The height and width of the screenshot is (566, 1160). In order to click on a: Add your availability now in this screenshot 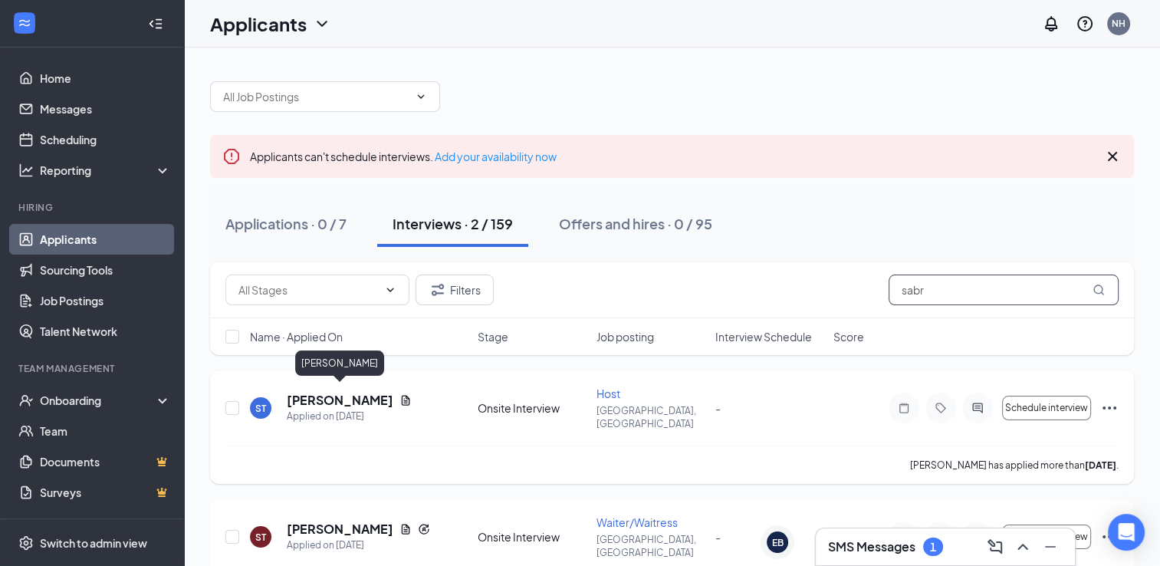, I will do `click(495, 156)`.